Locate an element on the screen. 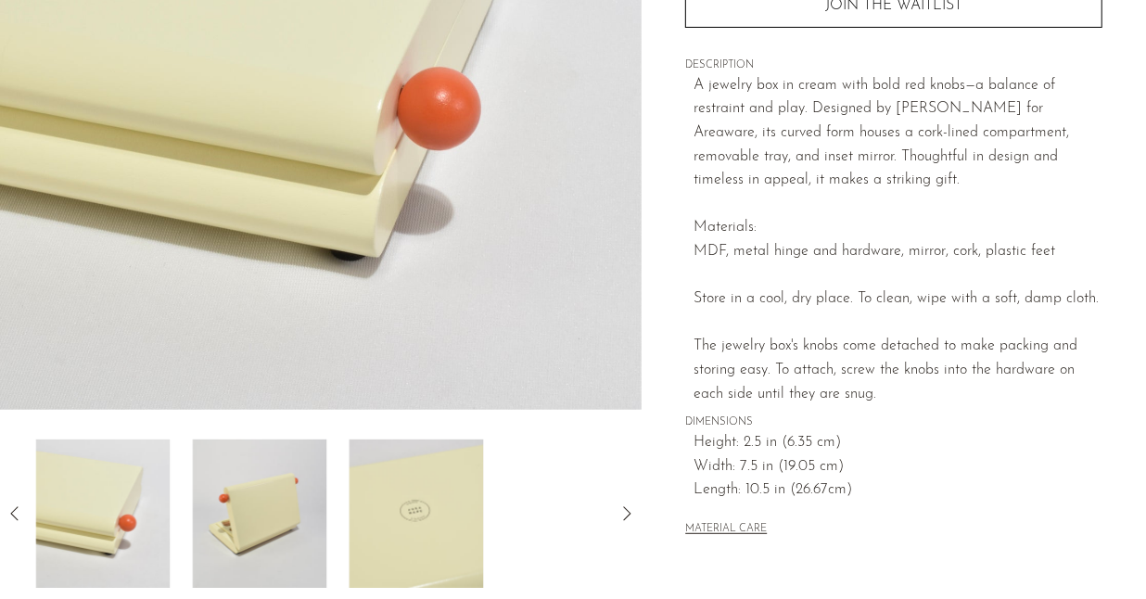 This screenshot has width=1146, height=599. span: The jewelry box's knobs come detached to make packing and storing easy. To attach, screw the knob... is located at coordinates (886, 369).